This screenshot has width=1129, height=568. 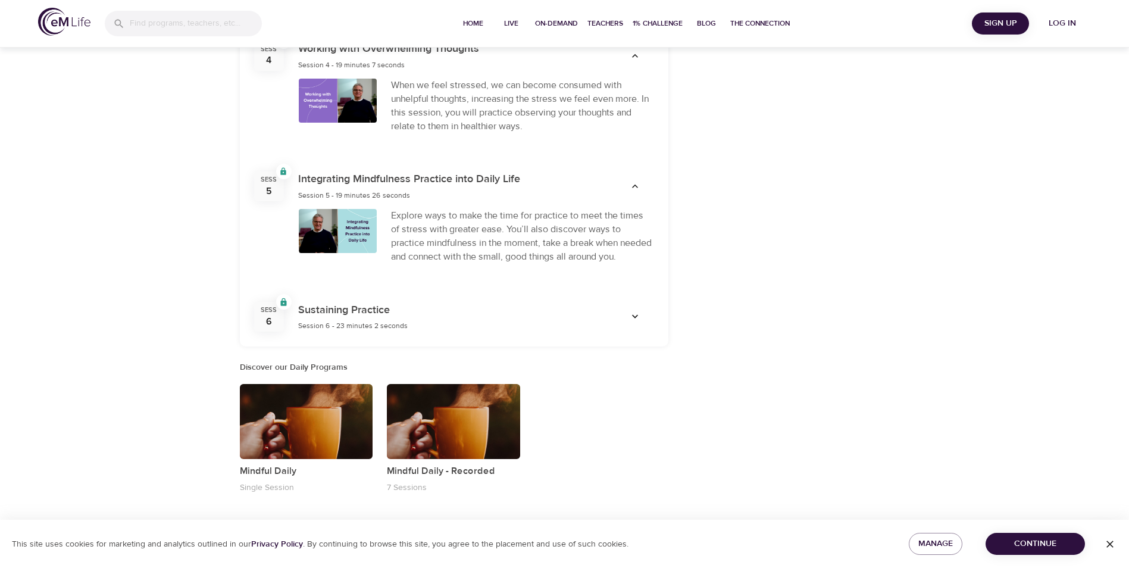 What do you see at coordinates (453, 471) in the screenshot?
I see `p: Mindful Daily - Recorded` at bounding box center [453, 471].